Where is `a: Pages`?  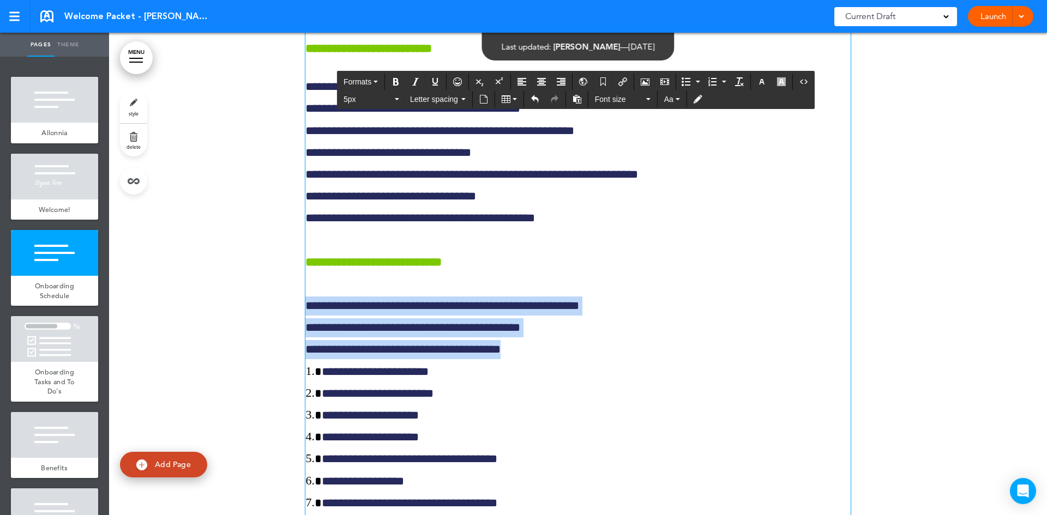 a: Pages is located at coordinates (41, 45).